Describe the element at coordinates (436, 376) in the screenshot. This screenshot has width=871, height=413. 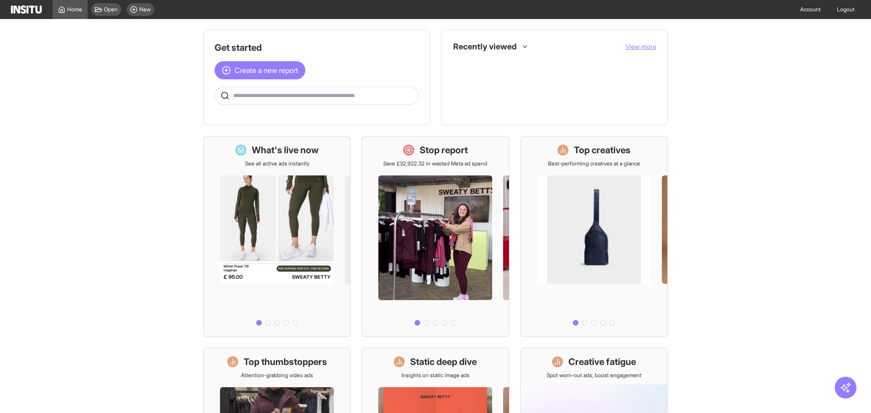
I see `p: Insights on static image ads` at that location.